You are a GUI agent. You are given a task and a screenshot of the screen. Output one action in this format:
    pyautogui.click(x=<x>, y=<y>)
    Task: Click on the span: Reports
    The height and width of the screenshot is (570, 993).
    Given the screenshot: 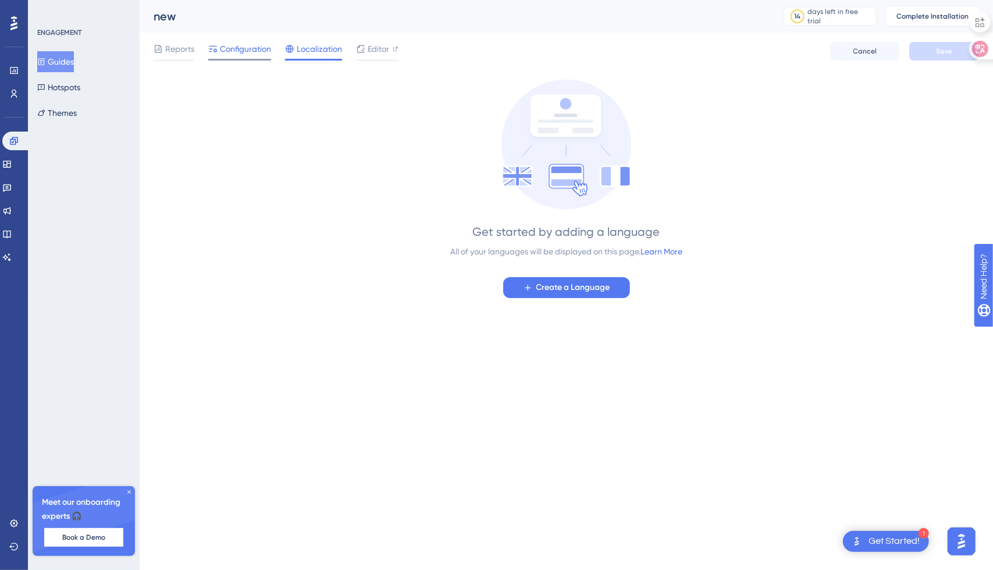 What is the action you would take?
    pyautogui.click(x=180, y=49)
    